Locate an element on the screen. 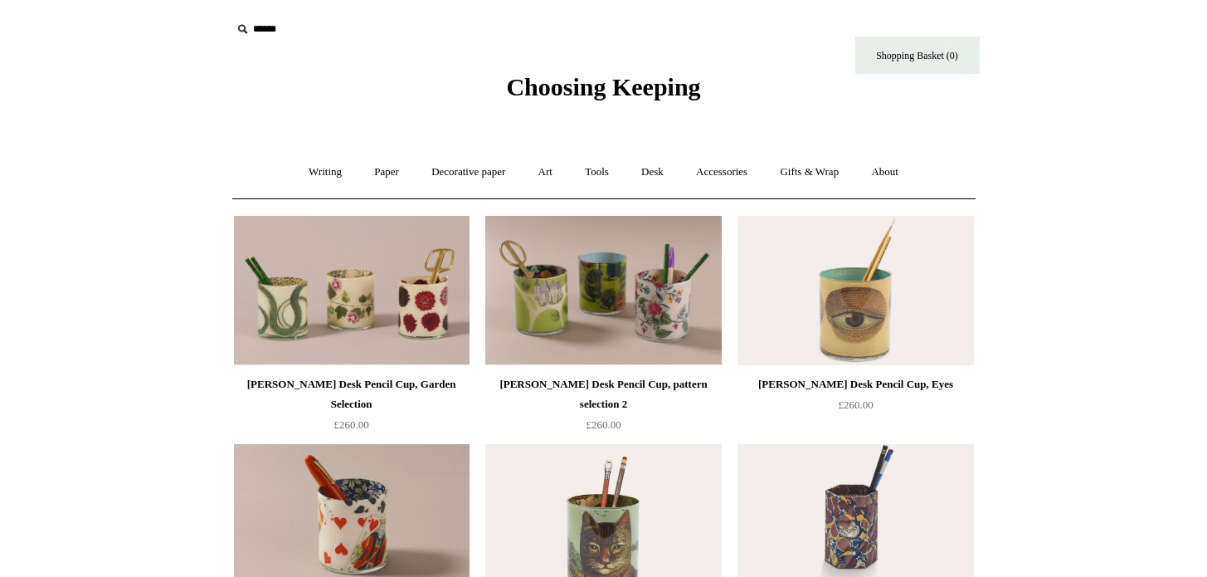  a: Tools is located at coordinates (597, 172).